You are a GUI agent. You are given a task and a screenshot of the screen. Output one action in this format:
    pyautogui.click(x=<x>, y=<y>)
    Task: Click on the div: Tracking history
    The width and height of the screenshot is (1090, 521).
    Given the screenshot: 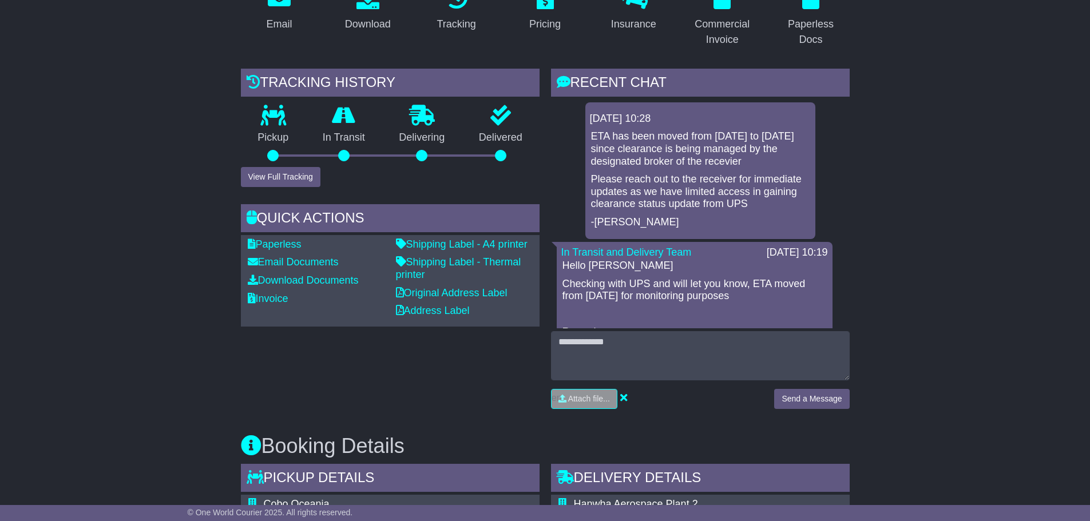 What is the action you would take?
    pyautogui.click(x=390, y=84)
    